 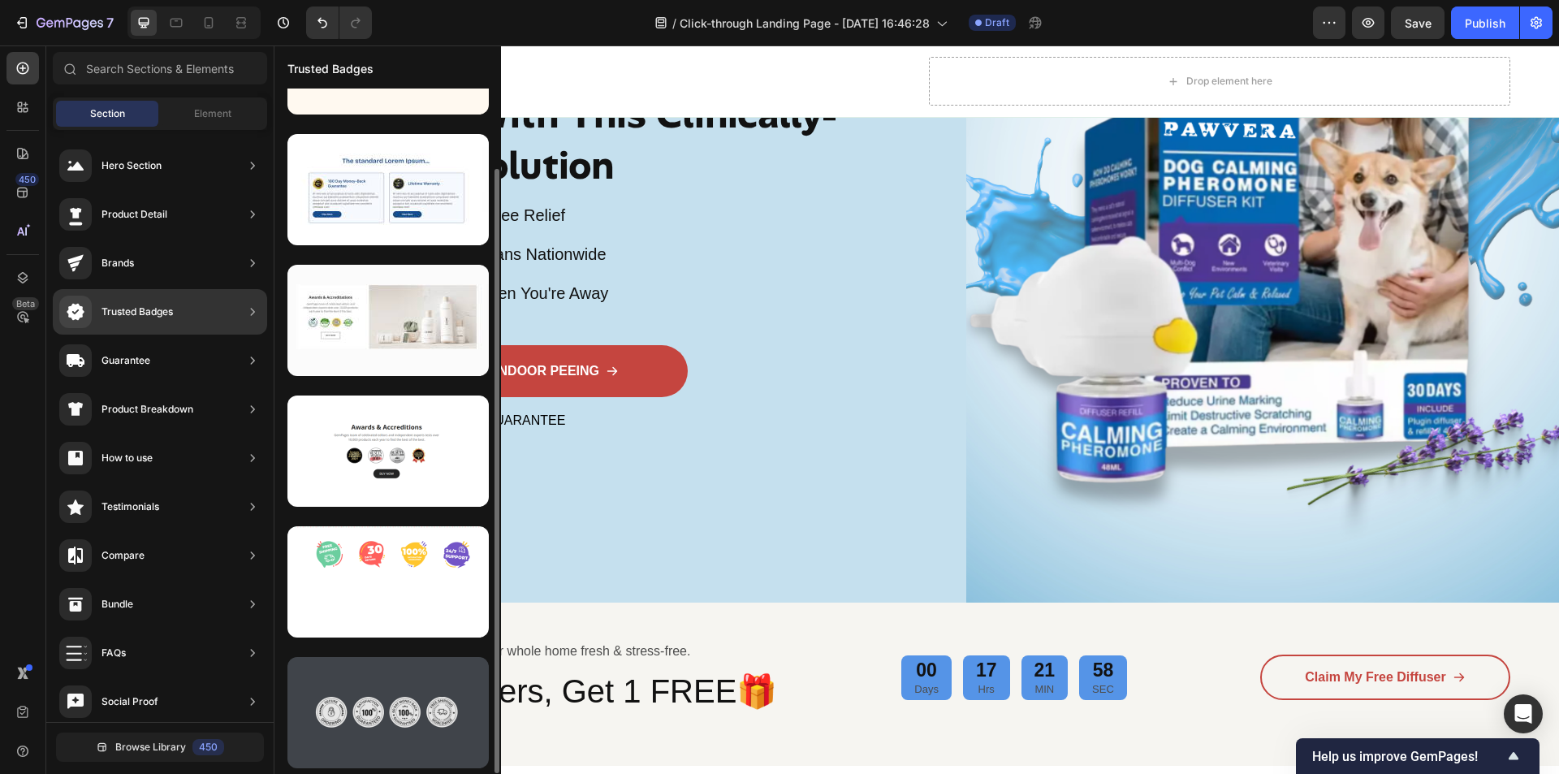 What do you see at coordinates (997, 23) in the screenshot?
I see `span: Draft` at bounding box center [997, 23].